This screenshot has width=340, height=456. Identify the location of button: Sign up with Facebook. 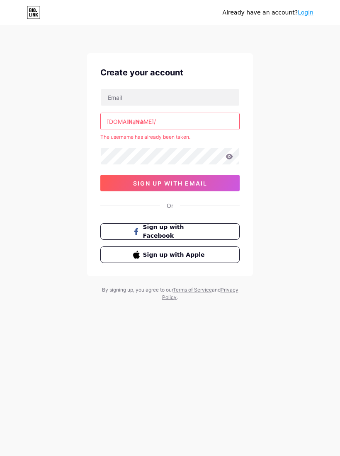
(170, 232).